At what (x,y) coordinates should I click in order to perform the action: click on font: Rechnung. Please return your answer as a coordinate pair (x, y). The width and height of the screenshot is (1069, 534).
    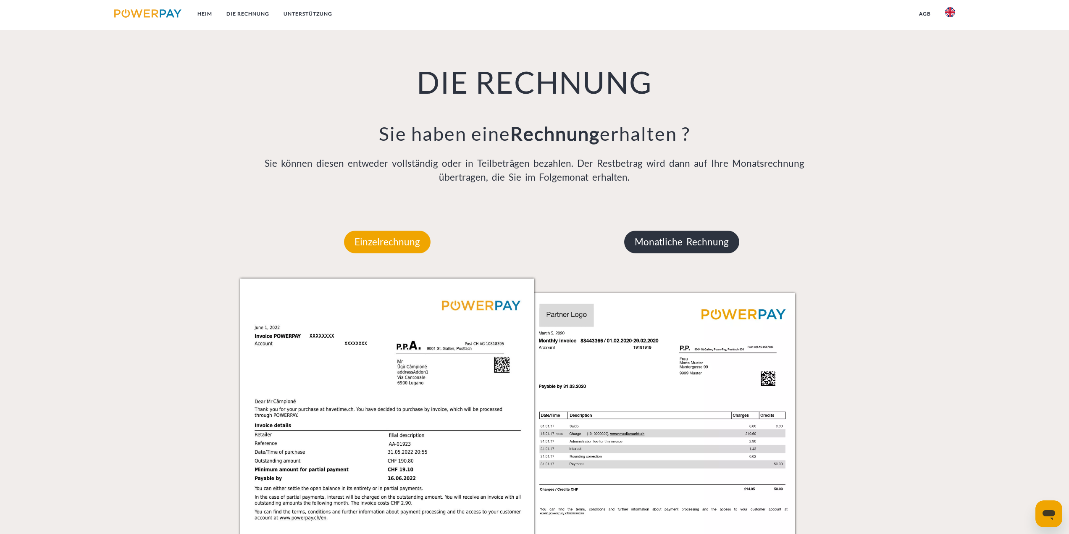
    Looking at the image, I should click on (555, 134).